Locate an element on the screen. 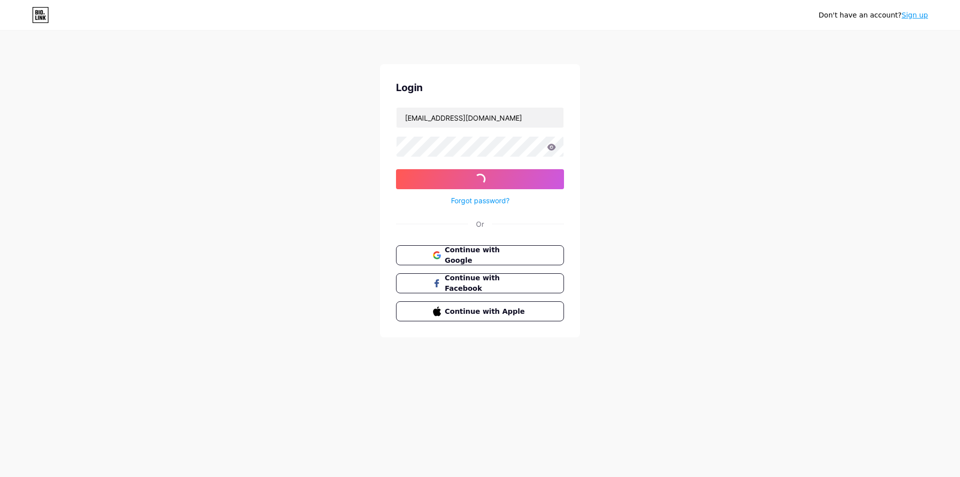 Image resolution: width=960 pixels, height=477 pixels. div: Login is located at coordinates (480, 88).